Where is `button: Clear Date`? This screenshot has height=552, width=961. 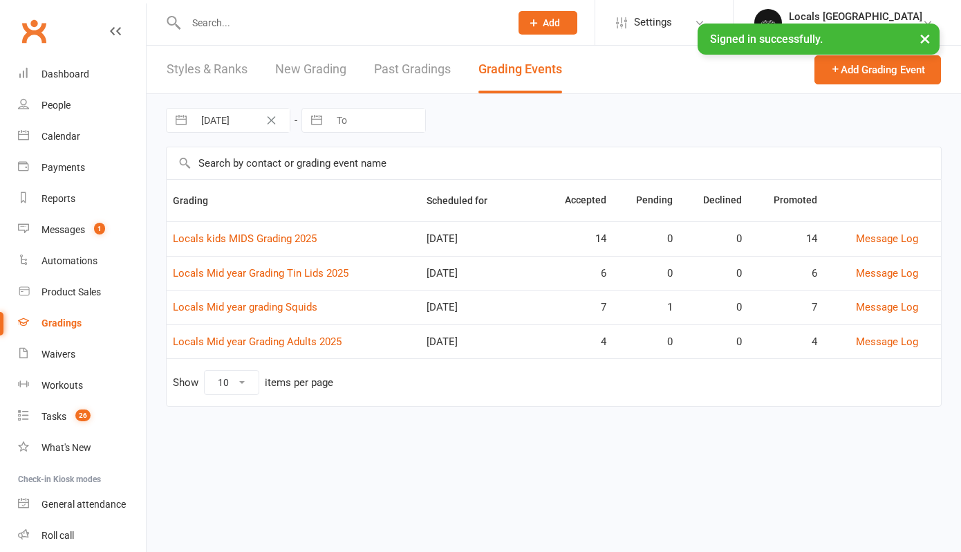 button: Clear Date is located at coordinates (271, 120).